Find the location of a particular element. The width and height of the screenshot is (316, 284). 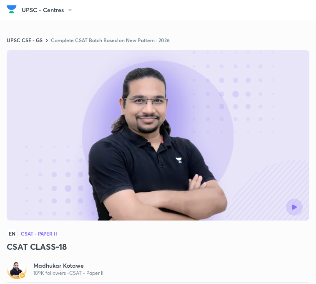

a: UPSC CSE - GS is located at coordinates (25, 40).